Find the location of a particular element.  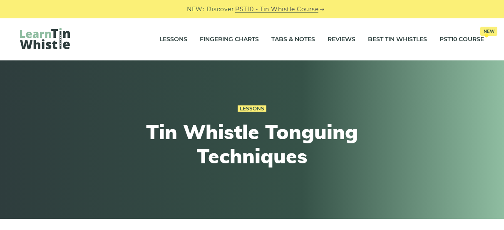

img: LearnTinWhistle.com is located at coordinates (45, 38).